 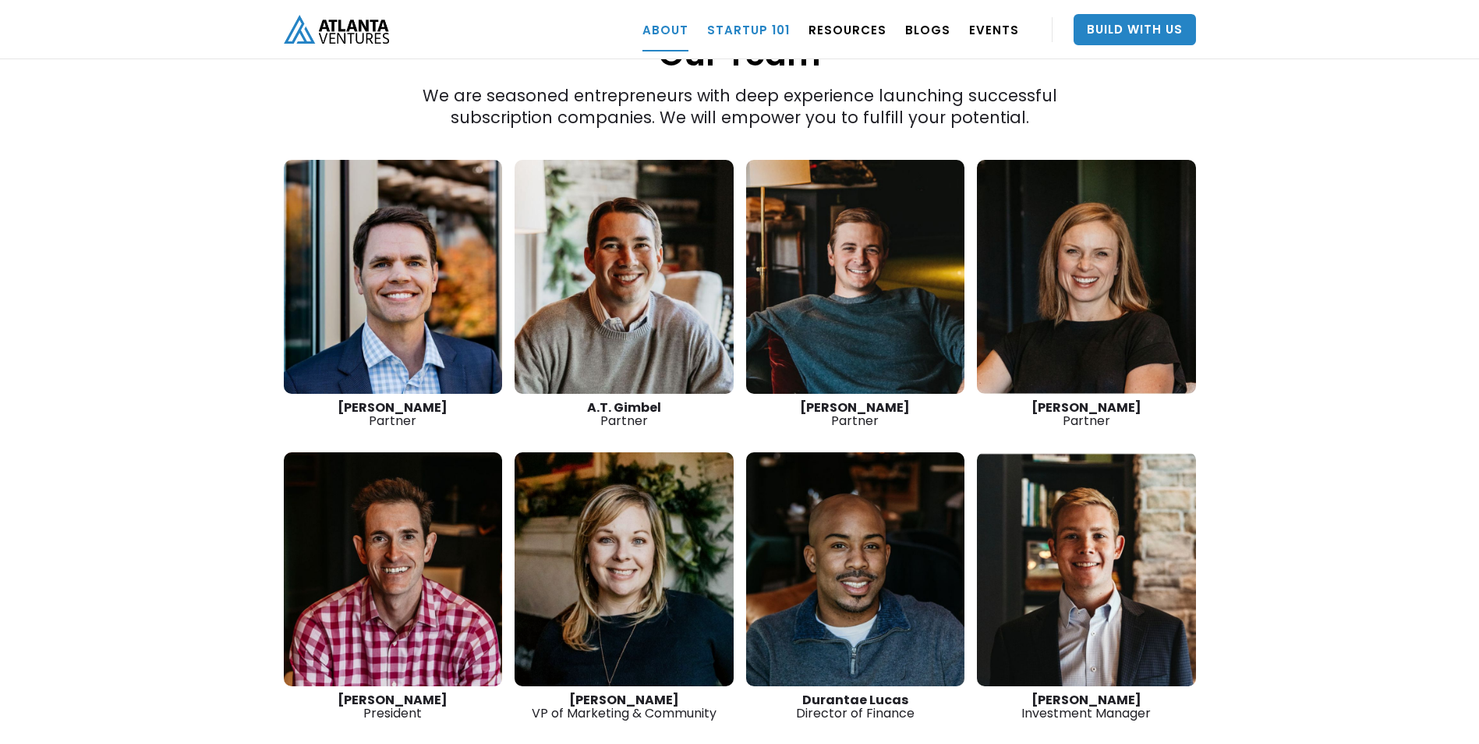 What do you see at coordinates (855, 699) in the screenshot?
I see `strong: Durantae Lucas` at bounding box center [855, 699].